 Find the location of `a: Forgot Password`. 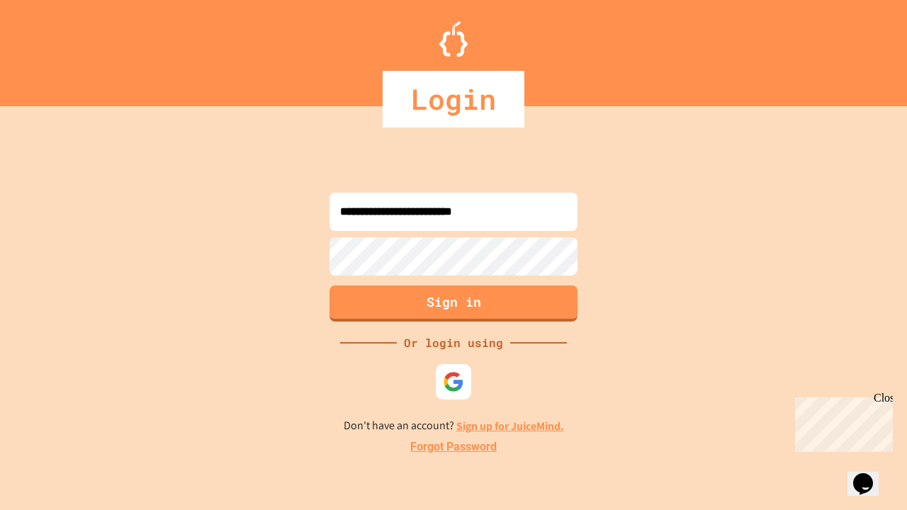

a: Forgot Password is located at coordinates (454, 447).